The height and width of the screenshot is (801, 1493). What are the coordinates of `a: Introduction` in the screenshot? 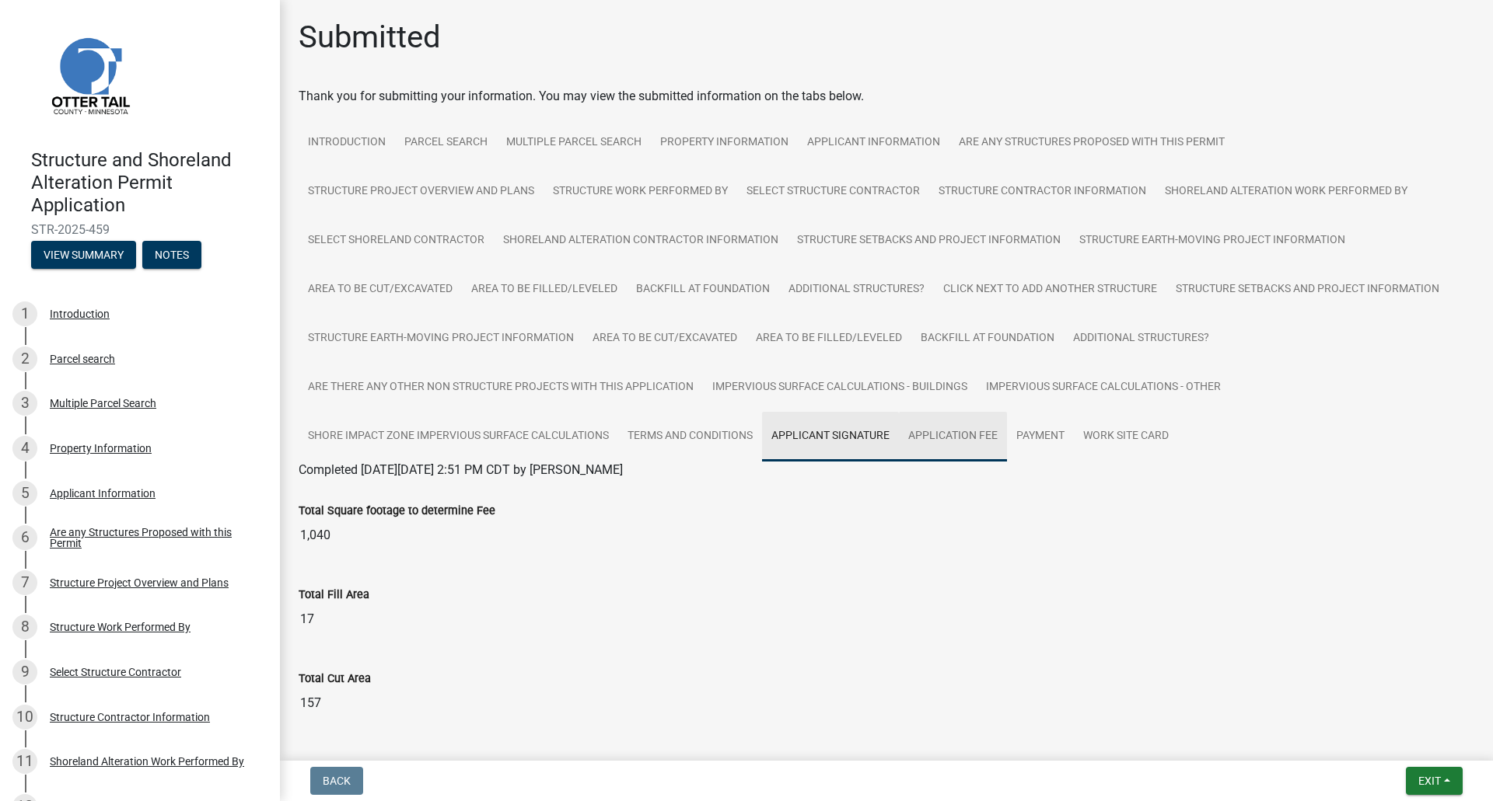 It's located at (347, 143).